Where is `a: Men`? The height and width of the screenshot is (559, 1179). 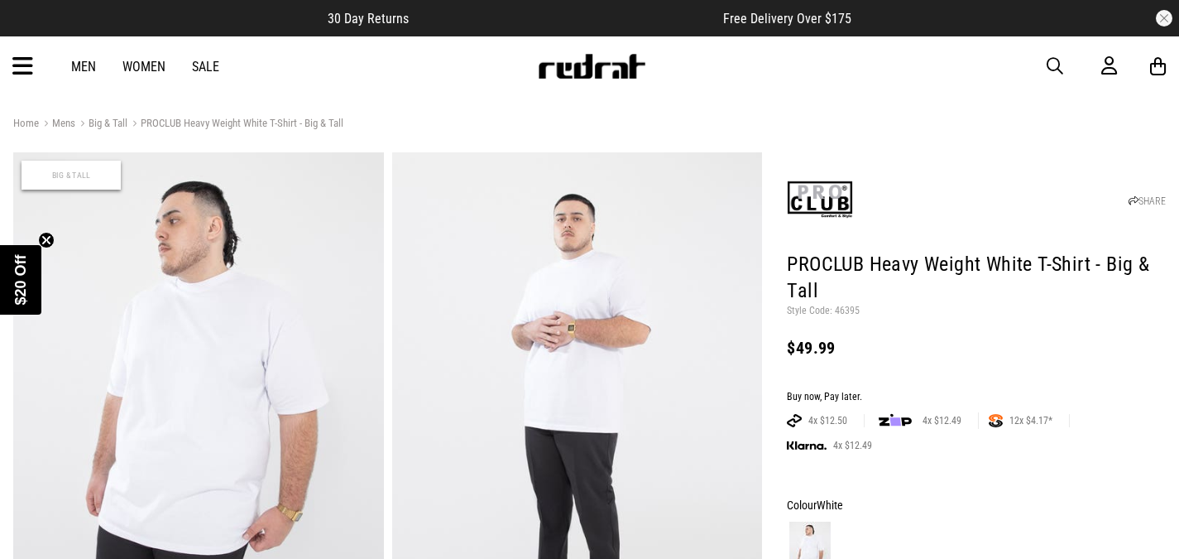 a: Men is located at coordinates (84, 66).